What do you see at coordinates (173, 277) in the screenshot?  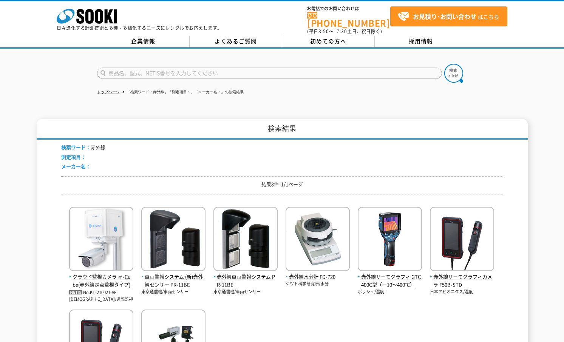 I see `a: 車両警報システム (新)赤外線センサー PR-11BE` at bounding box center [173, 277].